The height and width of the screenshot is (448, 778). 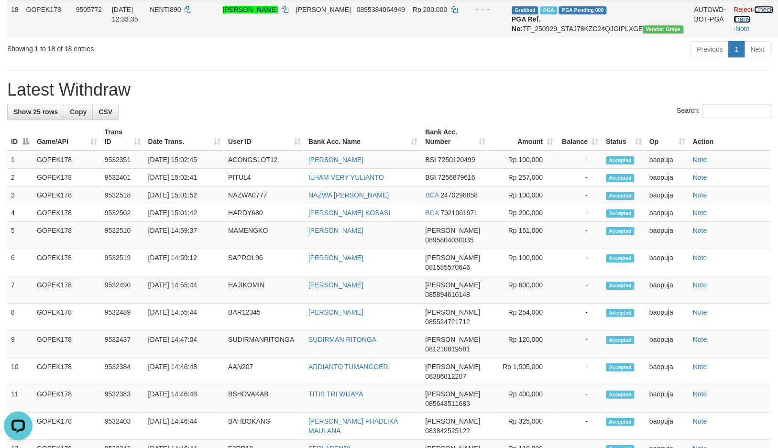 What do you see at coordinates (743, 10) in the screenshot?
I see `a: Reject` at bounding box center [743, 10].